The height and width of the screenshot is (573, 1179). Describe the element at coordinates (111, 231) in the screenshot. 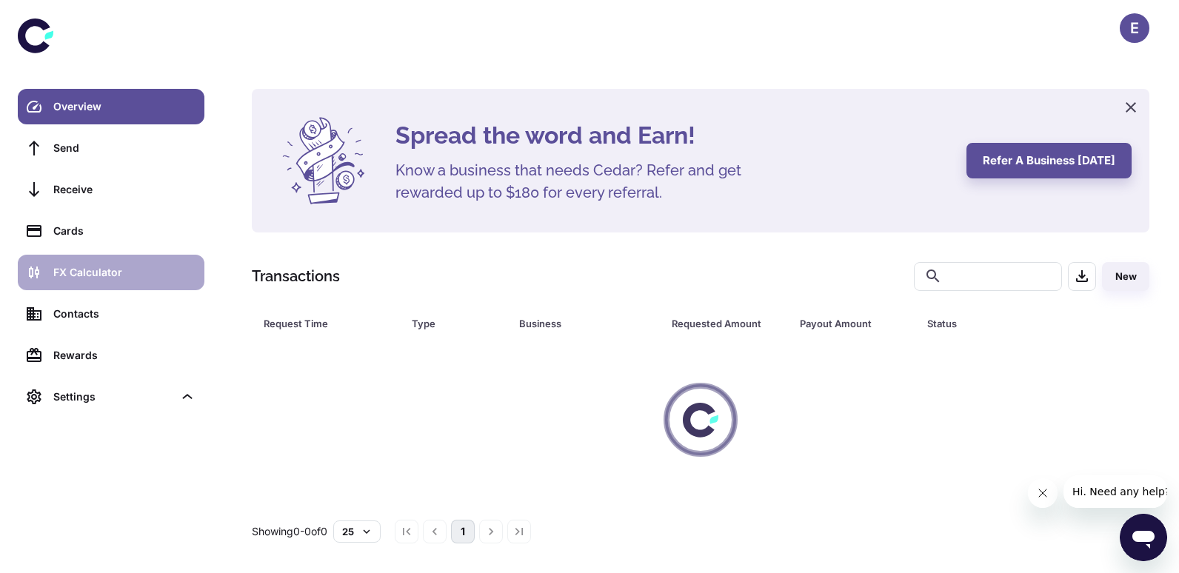

I see `a: Cards` at that location.